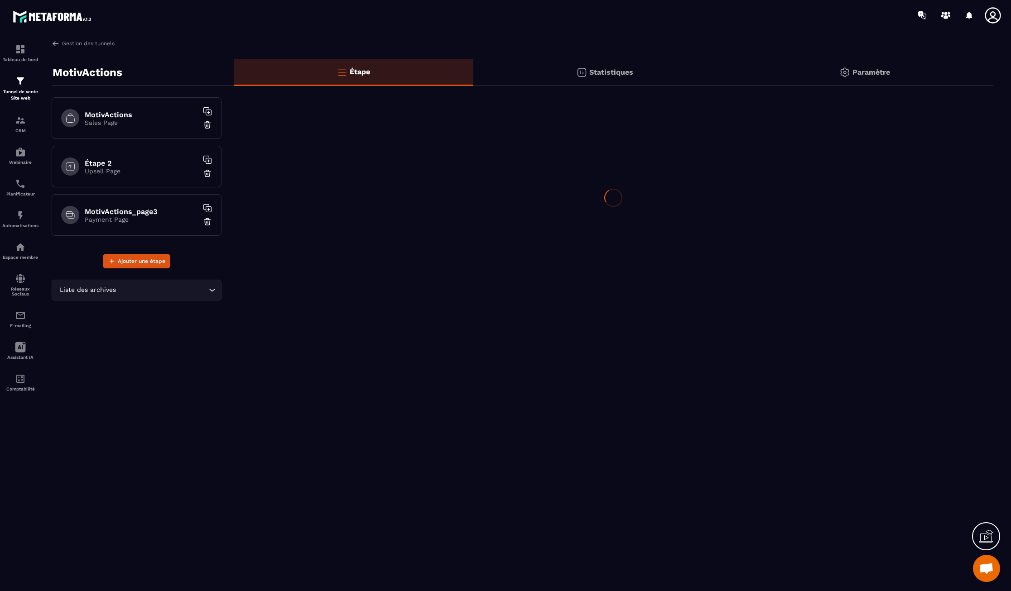  What do you see at coordinates (20, 319) in the screenshot?
I see `a: emailemailE-mailing` at bounding box center [20, 319].